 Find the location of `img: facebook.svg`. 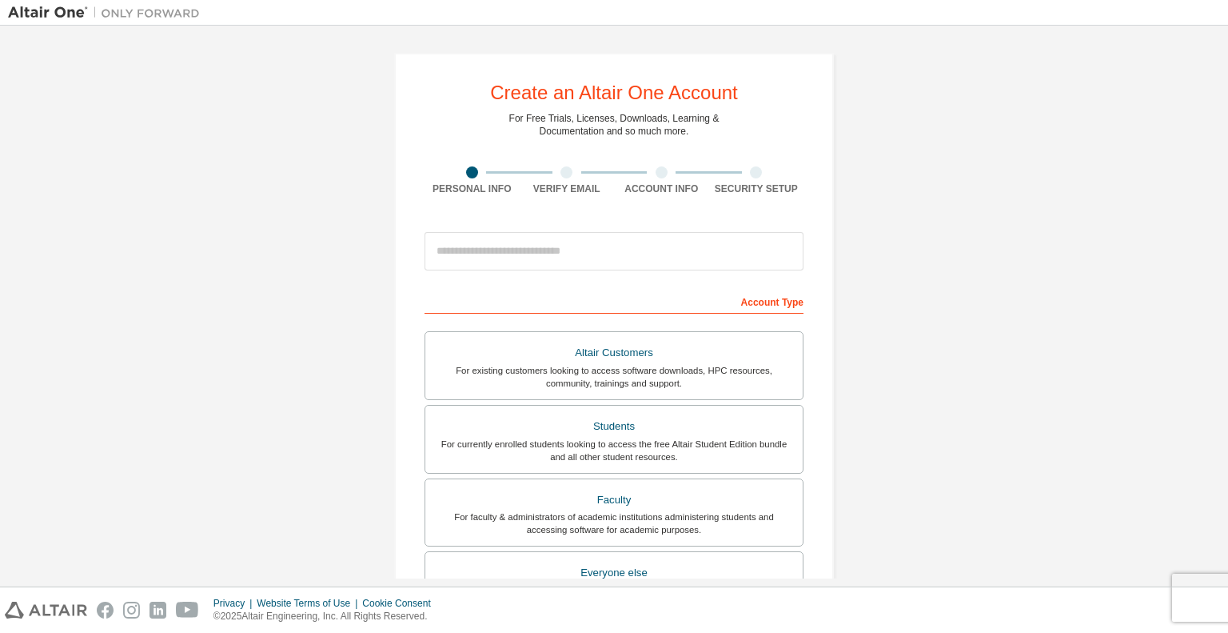

img: facebook.svg is located at coordinates (105, 609).